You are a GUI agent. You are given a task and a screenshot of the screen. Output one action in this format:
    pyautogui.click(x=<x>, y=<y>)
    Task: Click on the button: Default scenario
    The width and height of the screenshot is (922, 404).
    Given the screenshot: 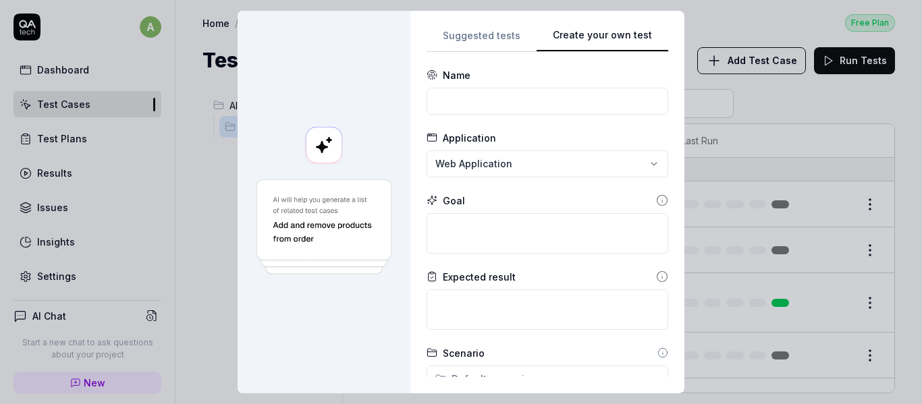 What is the action you would take?
    pyautogui.click(x=547, y=379)
    